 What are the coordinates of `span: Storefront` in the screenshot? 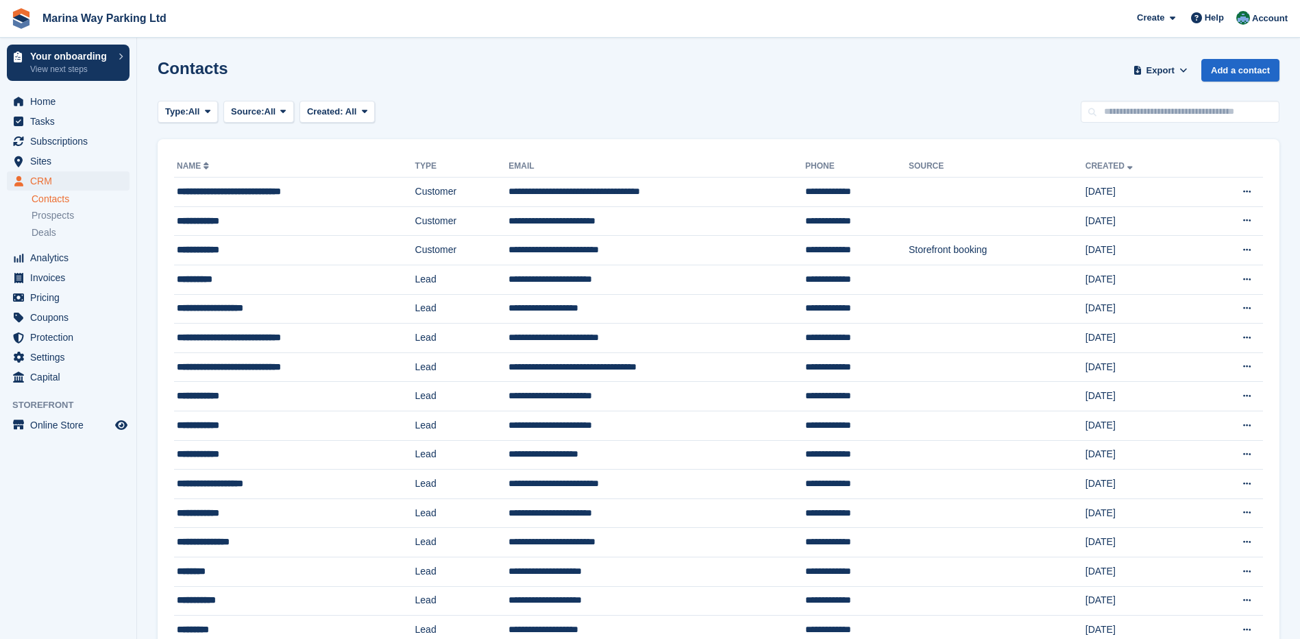 It's located at (74, 405).